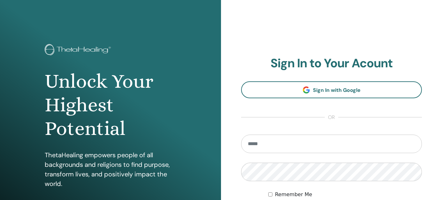 This screenshot has width=442, height=200. Describe the element at coordinates (345, 195) in the screenshot. I see `div: Keep me authenticated indefinitely or until I manually logout` at that location.